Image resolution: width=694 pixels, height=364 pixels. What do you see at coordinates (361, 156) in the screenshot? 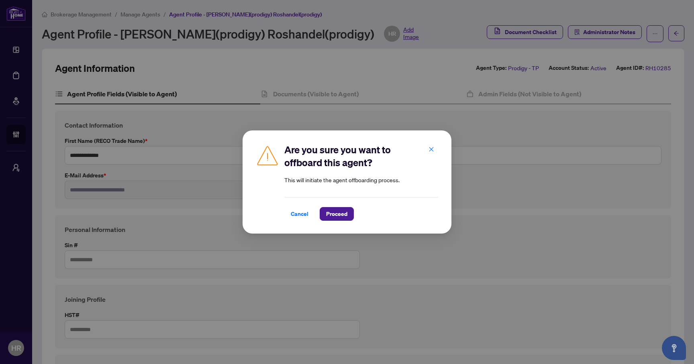
I see `h2: Are you sure you want to offboard this agent?` at bounding box center [361, 156].